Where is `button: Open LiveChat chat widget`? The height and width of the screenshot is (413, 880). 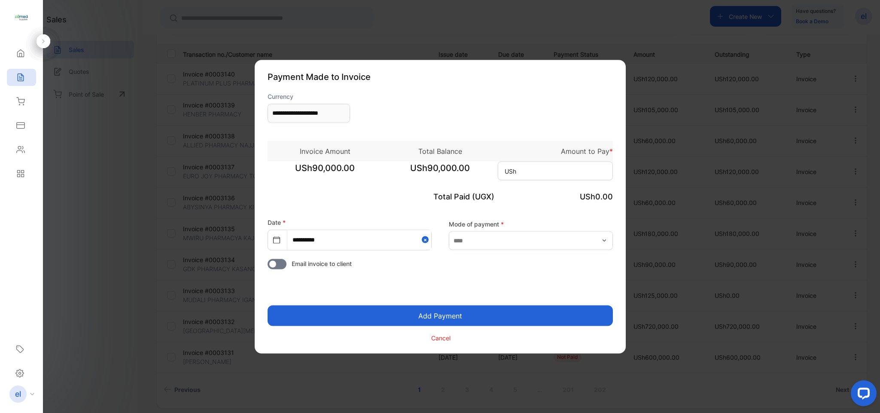 button: Open LiveChat chat widget is located at coordinates (20, 16).